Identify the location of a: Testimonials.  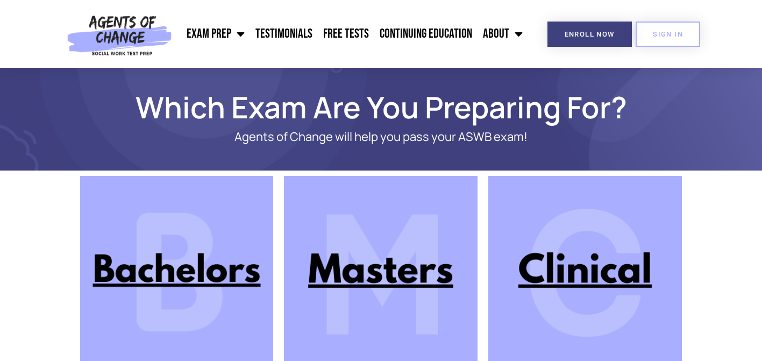
(284, 34).